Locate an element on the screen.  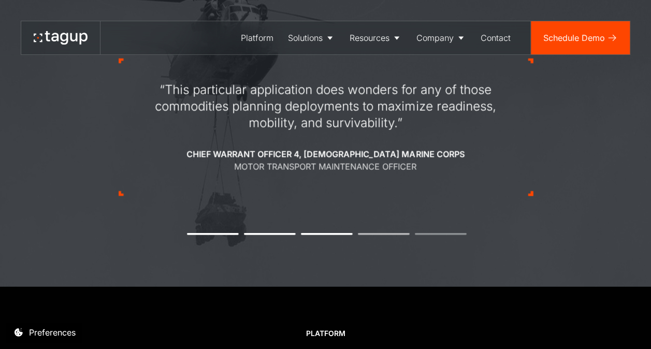
div: Contact is located at coordinates (496, 38).